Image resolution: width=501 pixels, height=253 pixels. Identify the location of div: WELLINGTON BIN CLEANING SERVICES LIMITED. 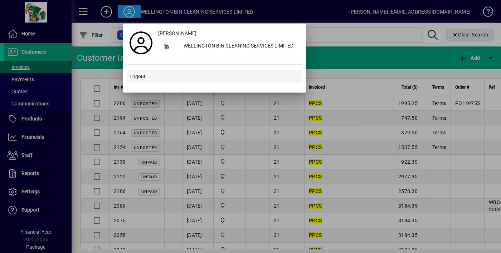
(240, 47).